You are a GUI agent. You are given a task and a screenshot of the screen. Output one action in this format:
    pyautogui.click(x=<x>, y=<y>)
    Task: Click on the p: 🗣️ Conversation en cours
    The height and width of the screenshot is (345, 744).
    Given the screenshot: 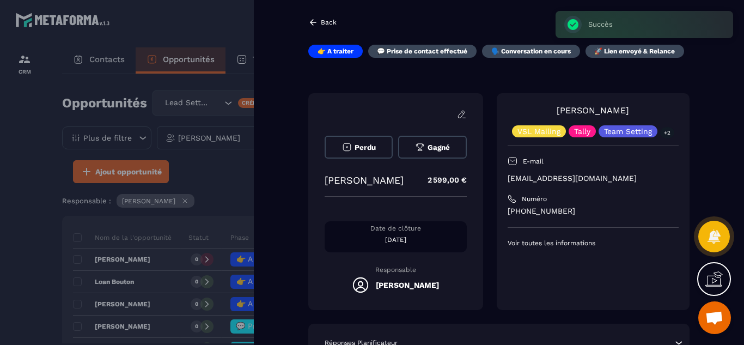 What is the action you would take?
    pyautogui.click(x=531, y=51)
    